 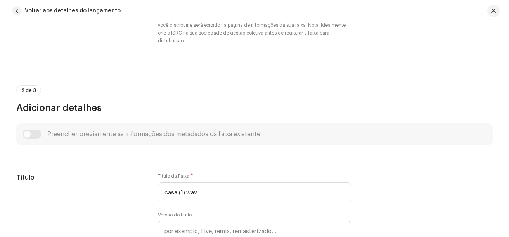 What do you see at coordinates (254, 192) in the screenshot?
I see `input: Insira o nome da faixa` at bounding box center [254, 192].